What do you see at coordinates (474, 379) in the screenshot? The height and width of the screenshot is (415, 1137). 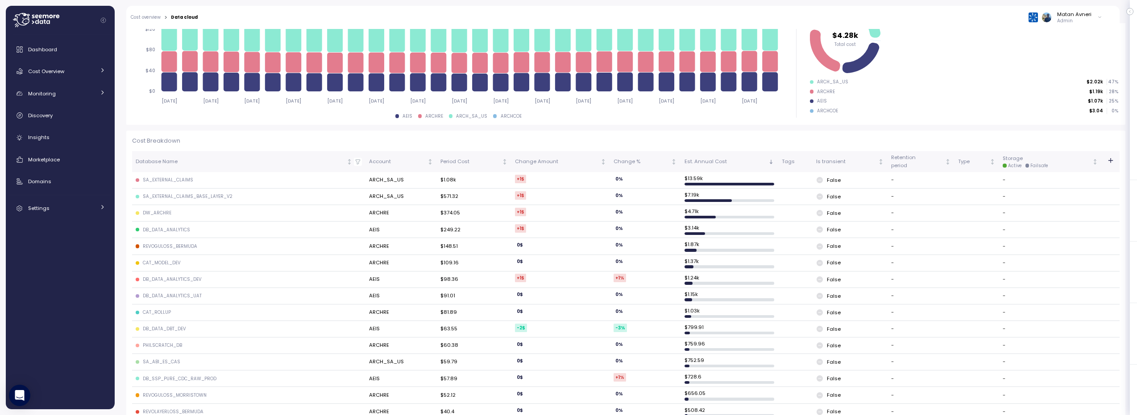 I see `td: $57.89` at bounding box center [474, 379].